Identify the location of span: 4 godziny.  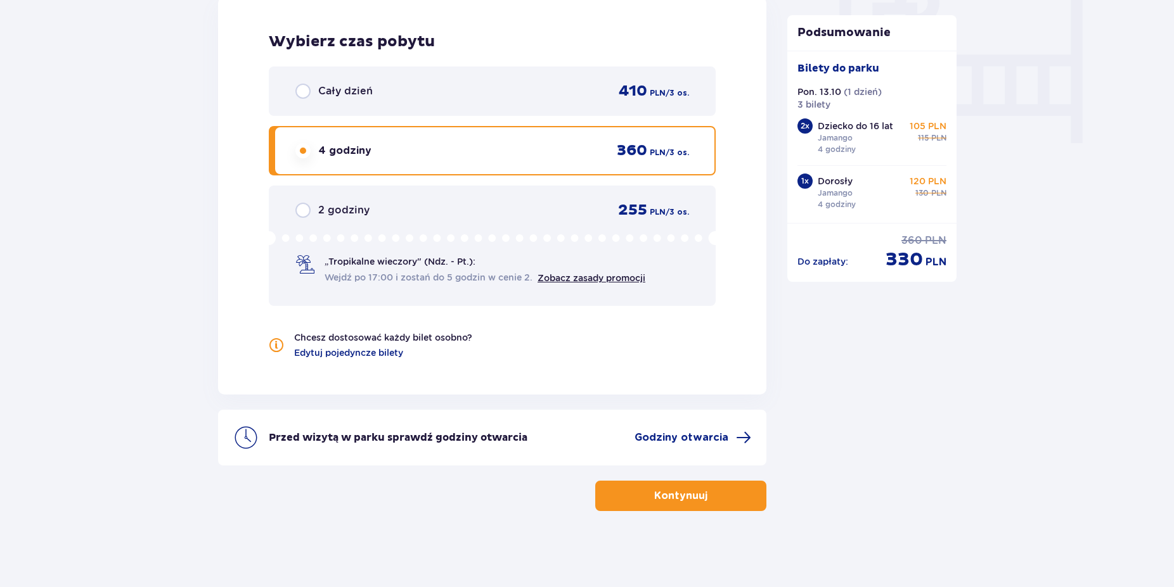
(345, 151).